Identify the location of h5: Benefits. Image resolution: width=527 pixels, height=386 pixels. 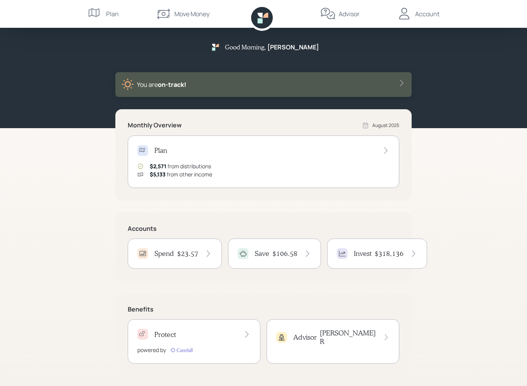
(264, 309).